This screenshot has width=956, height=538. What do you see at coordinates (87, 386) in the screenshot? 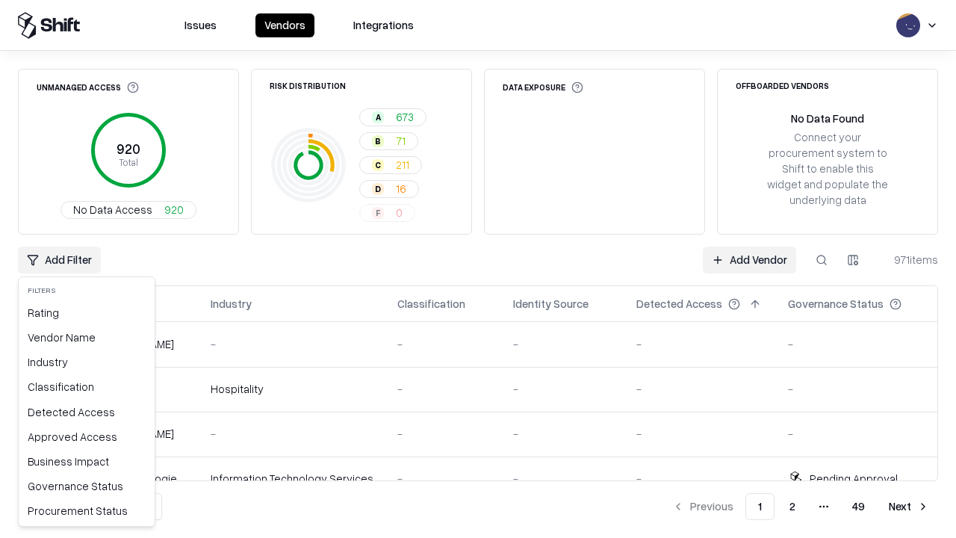
I see `div: Classification` at bounding box center [87, 386].